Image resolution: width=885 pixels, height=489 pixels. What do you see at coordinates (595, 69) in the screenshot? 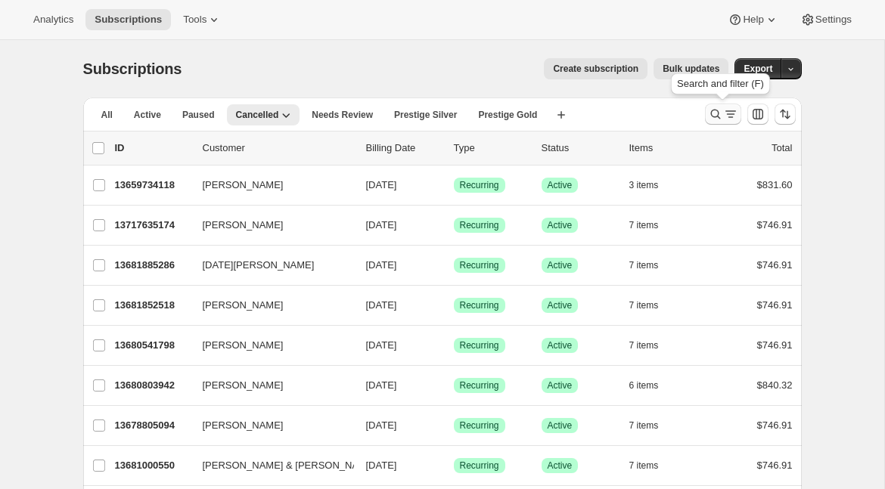
I see `button: Create subscription` at bounding box center [595, 69].